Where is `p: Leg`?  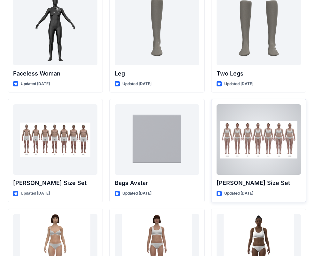
p: Leg is located at coordinates (157, 74).